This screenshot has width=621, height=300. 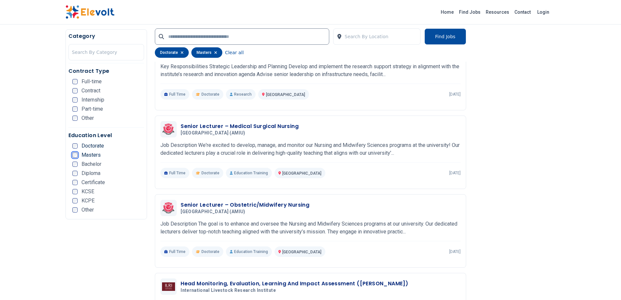 I want to click on input: Doctorate, so click(x=75, y=146).